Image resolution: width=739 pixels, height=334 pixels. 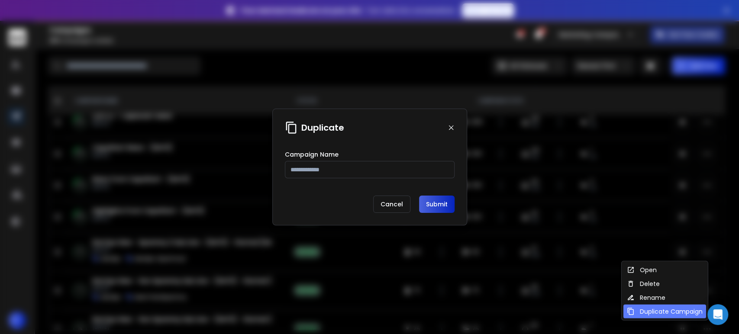 I want to click on div: Delete, so click(x=644, y=284).